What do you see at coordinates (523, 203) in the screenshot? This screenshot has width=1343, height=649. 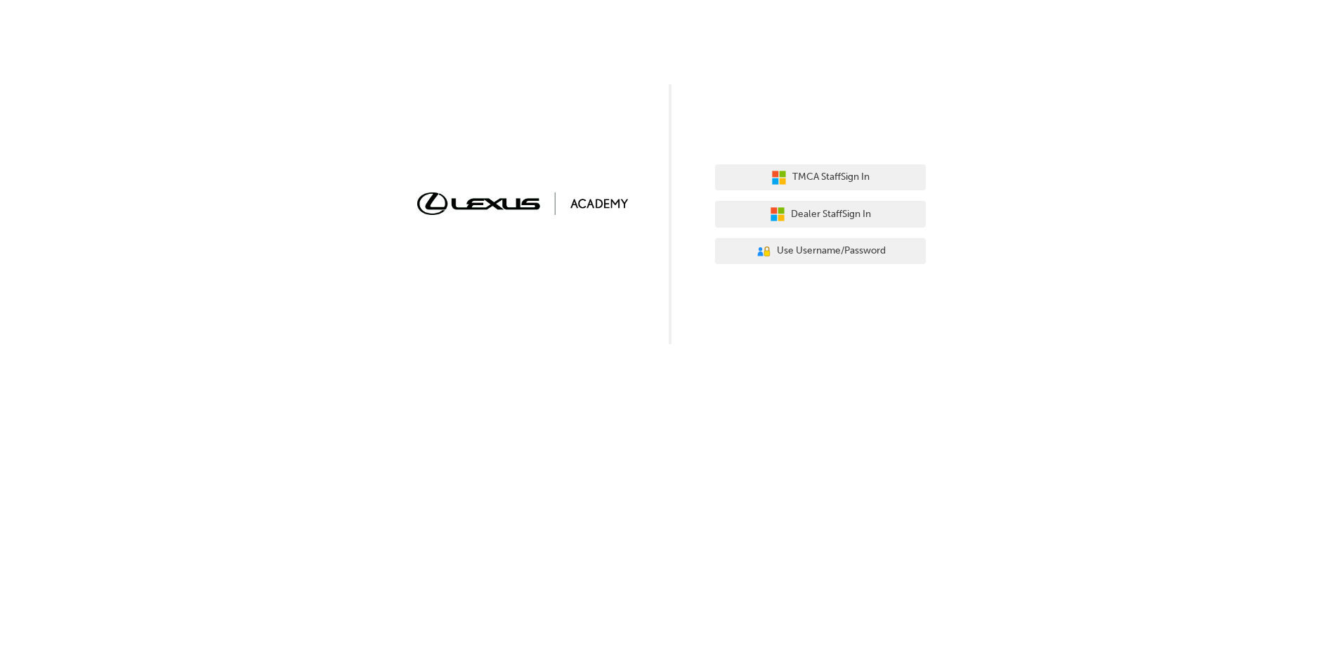 I see `img: Trak` at bounding box center [523, 203].